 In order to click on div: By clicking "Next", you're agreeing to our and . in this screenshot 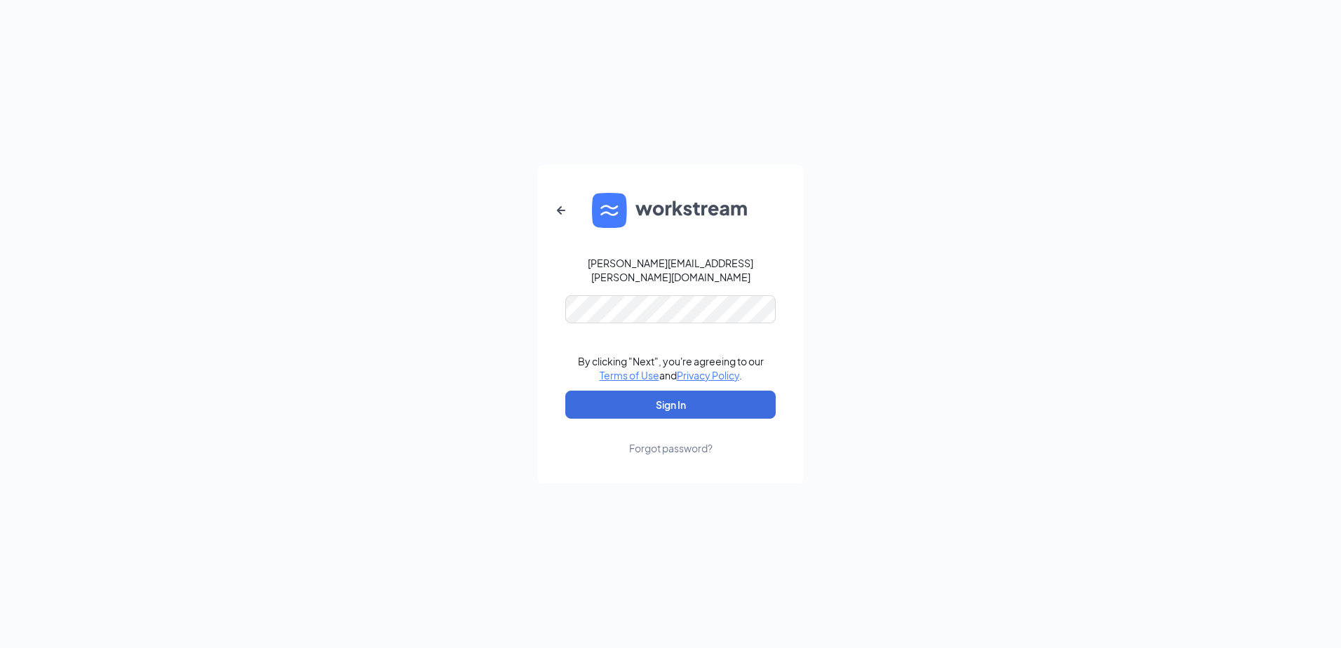, I will do `click(670, 368)`.